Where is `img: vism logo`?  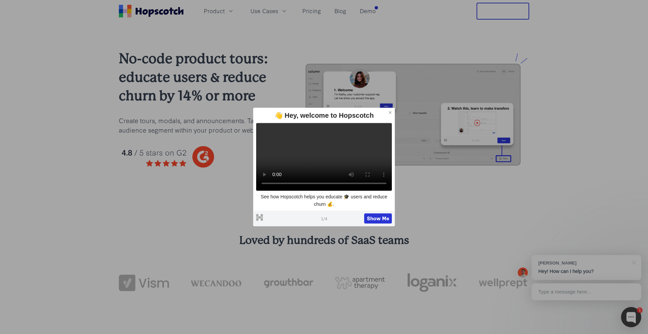 img: vism logo is located at coordinates (144, 283).